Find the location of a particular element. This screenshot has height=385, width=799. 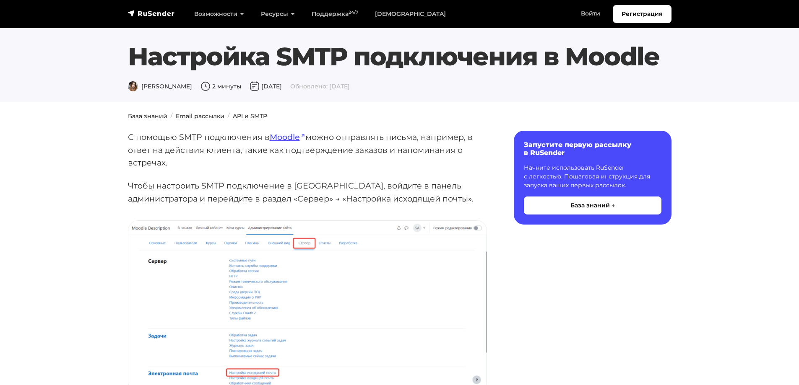

a: Регистрация is located at coordinates (642, 14).